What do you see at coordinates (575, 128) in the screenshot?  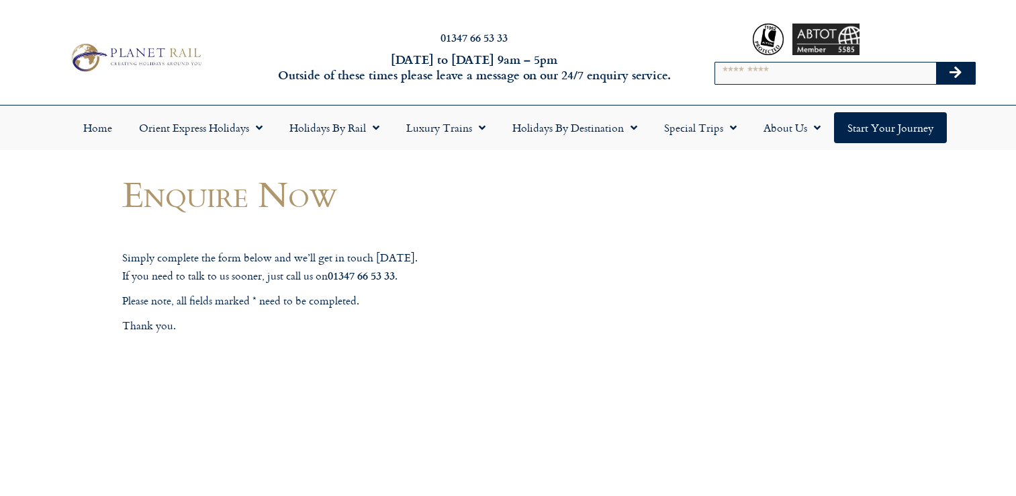 I see `a: Holidays by Destination` at bounding box center [575, 128].